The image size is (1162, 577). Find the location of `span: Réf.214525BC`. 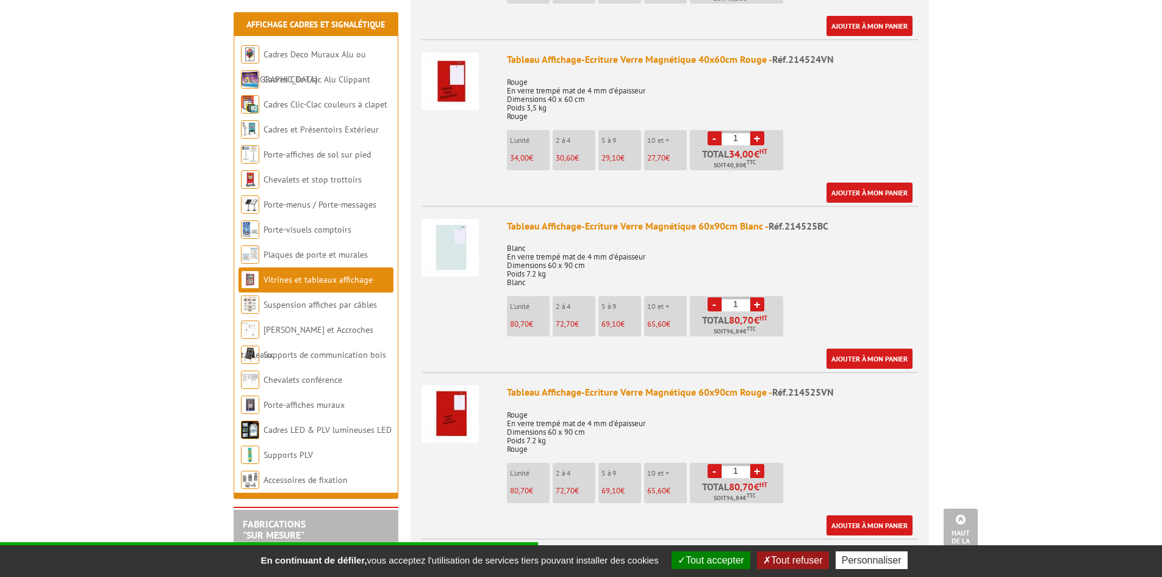

span: Réf.214525BC is located at coordinates (799, 226).